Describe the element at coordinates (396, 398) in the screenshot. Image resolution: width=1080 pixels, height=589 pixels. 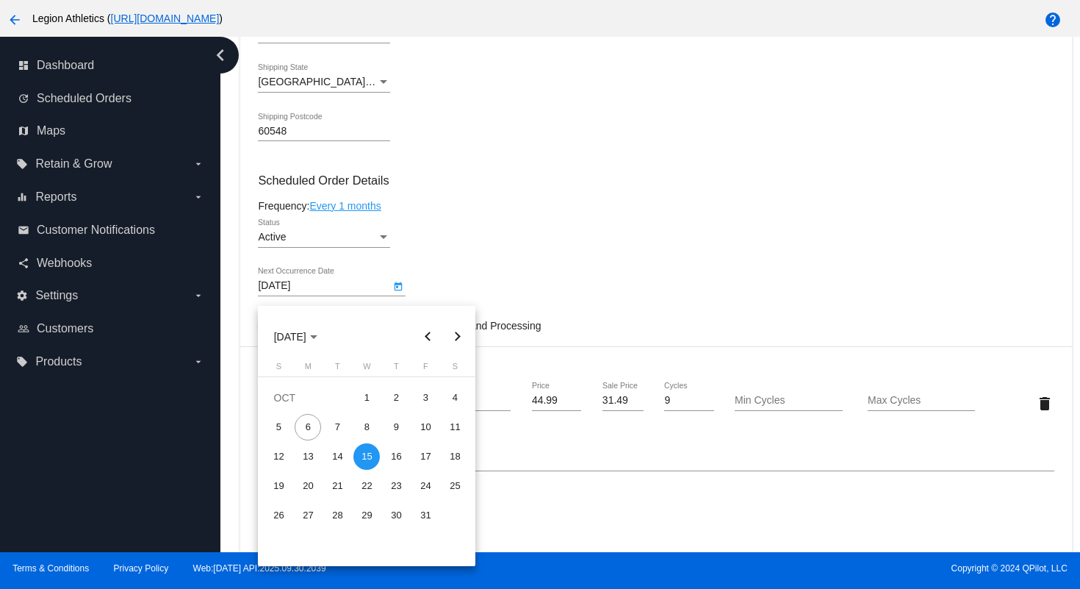
I see `td: October 2, 2025` at that location.